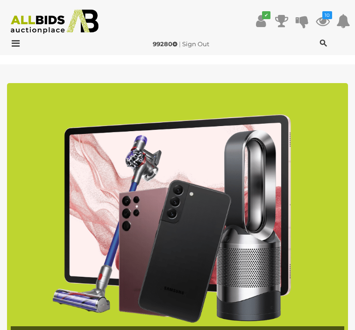 This screenshot has height=330, width=355. Describe the element at coordinates (55, 21) in the screenshot. I see `img: Allbids.com.au` at that location.